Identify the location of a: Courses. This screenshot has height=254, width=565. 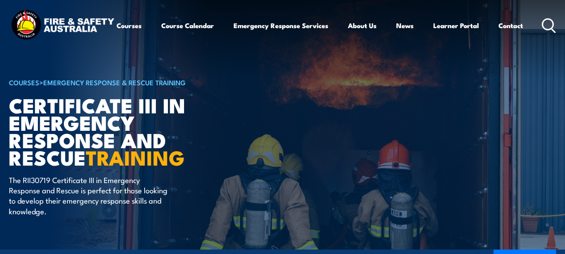
(129, 25).